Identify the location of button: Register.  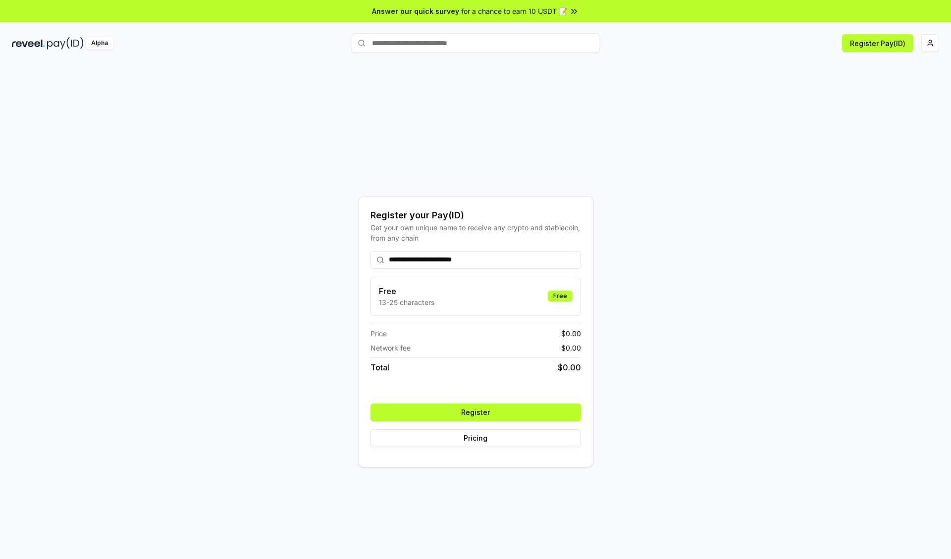
(475, 413).